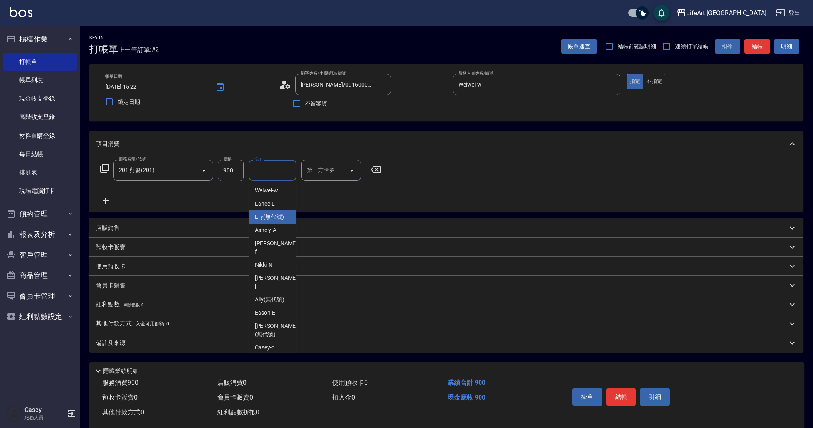 This screenshot has width=813, height=428. Describe the element at coordinates (265, 203) in the screenshot. I see `span: Lance -L` at that location.